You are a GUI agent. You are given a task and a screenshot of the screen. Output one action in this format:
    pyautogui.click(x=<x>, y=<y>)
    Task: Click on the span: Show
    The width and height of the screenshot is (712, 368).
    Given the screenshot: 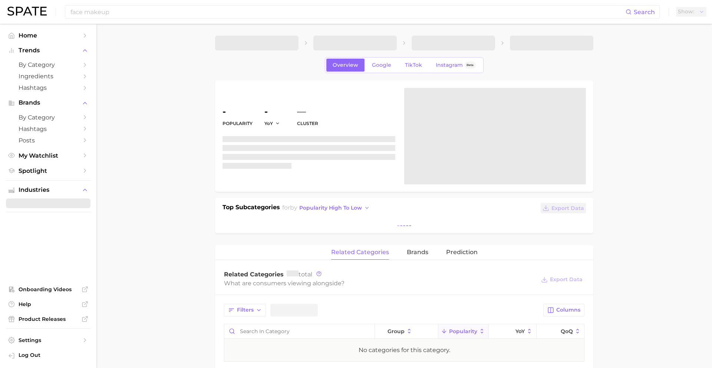 What is the action you would take?
    pyautogui.click(x=686, y=11)
    